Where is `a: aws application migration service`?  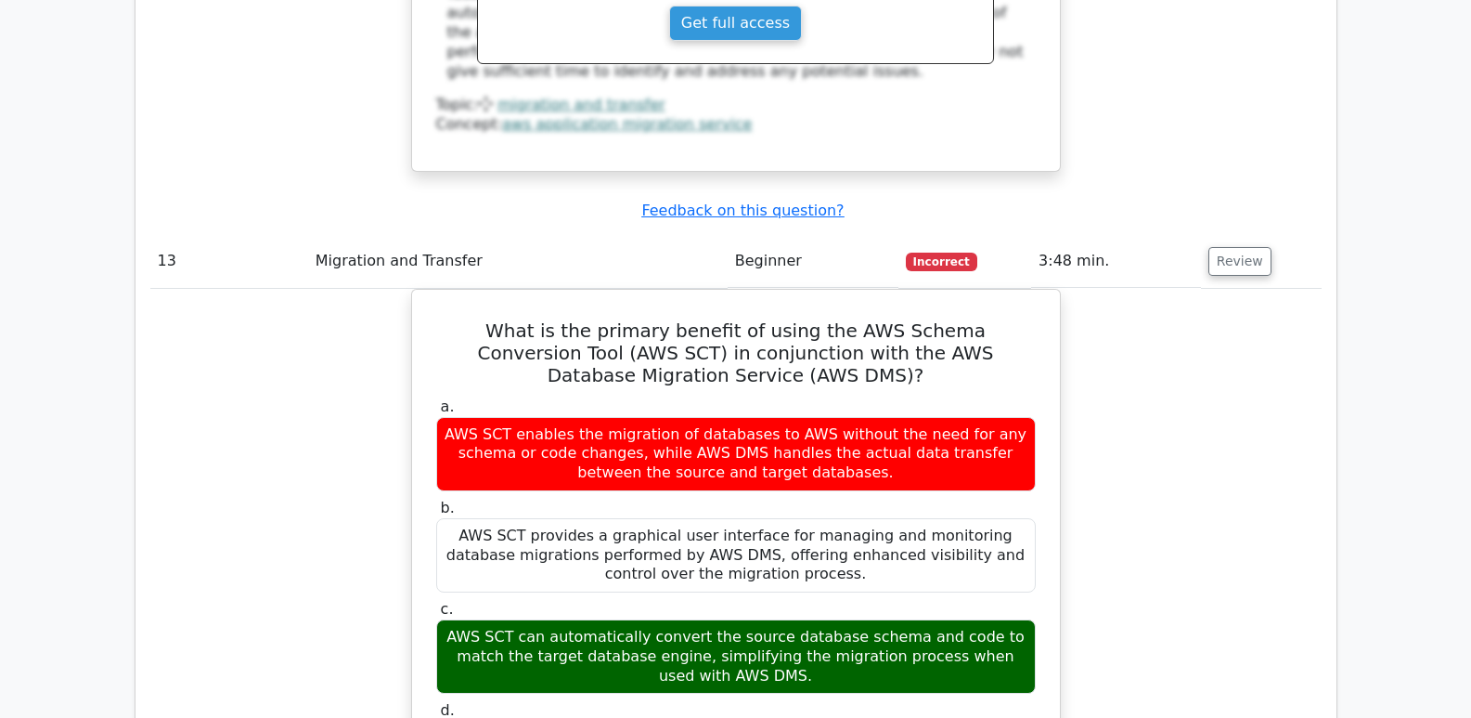 a: aws application migration service is located at coordinates (627, 123).